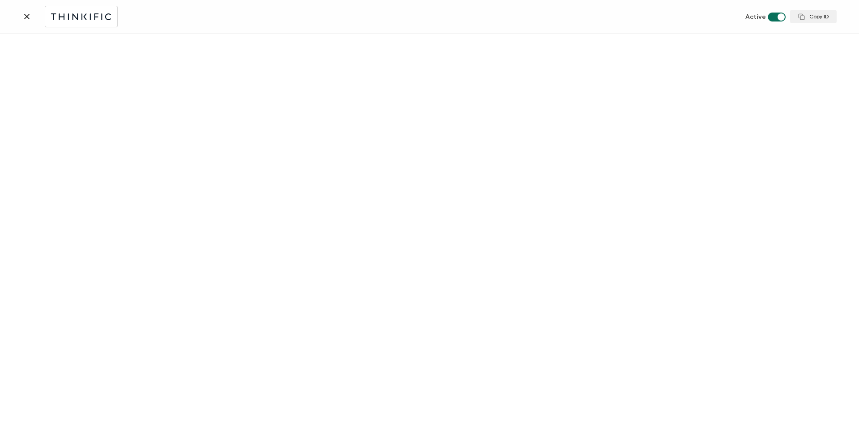 The image size is (859, 429). I want to click on span: Active, so click(755, 17).